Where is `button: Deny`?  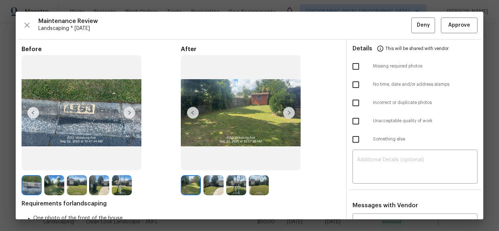
button: Deny is located at coordinates (423, 25).